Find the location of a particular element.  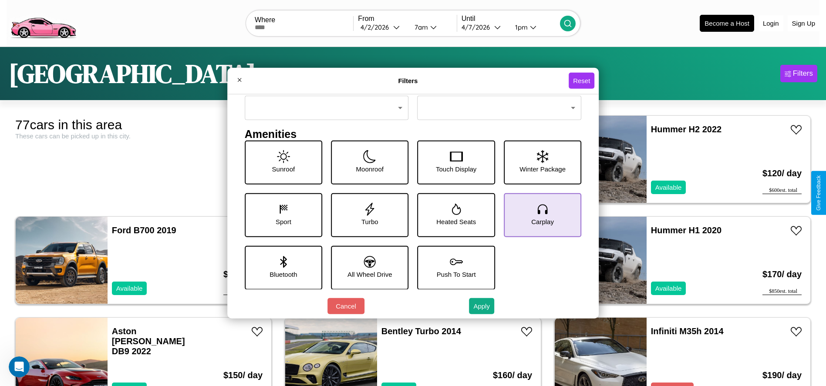

h4: Fuel is located at coordinates (326, 89).